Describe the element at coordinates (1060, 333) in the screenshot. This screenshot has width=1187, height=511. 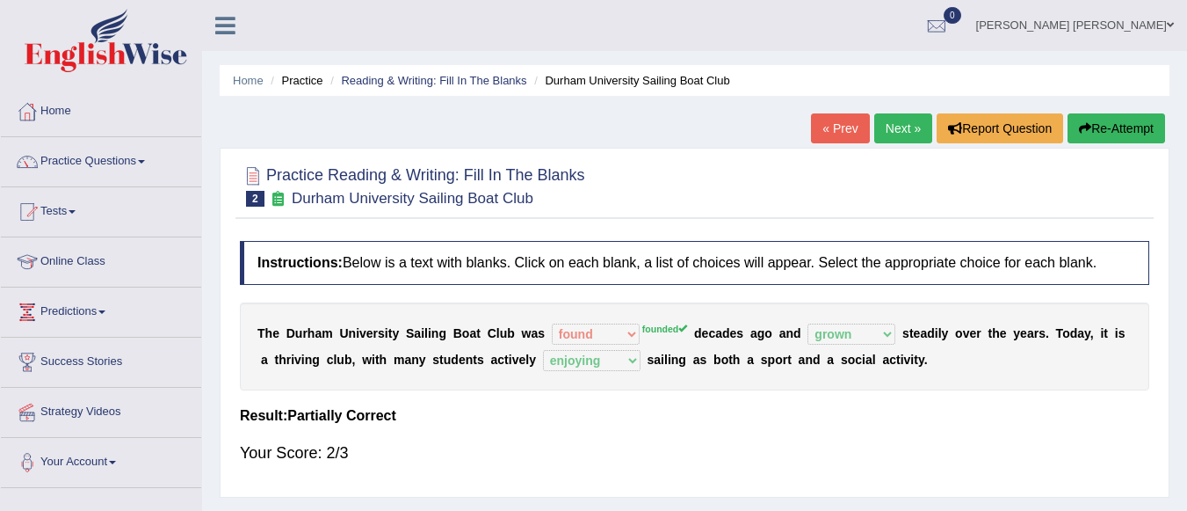
I see `b: T` at that location.